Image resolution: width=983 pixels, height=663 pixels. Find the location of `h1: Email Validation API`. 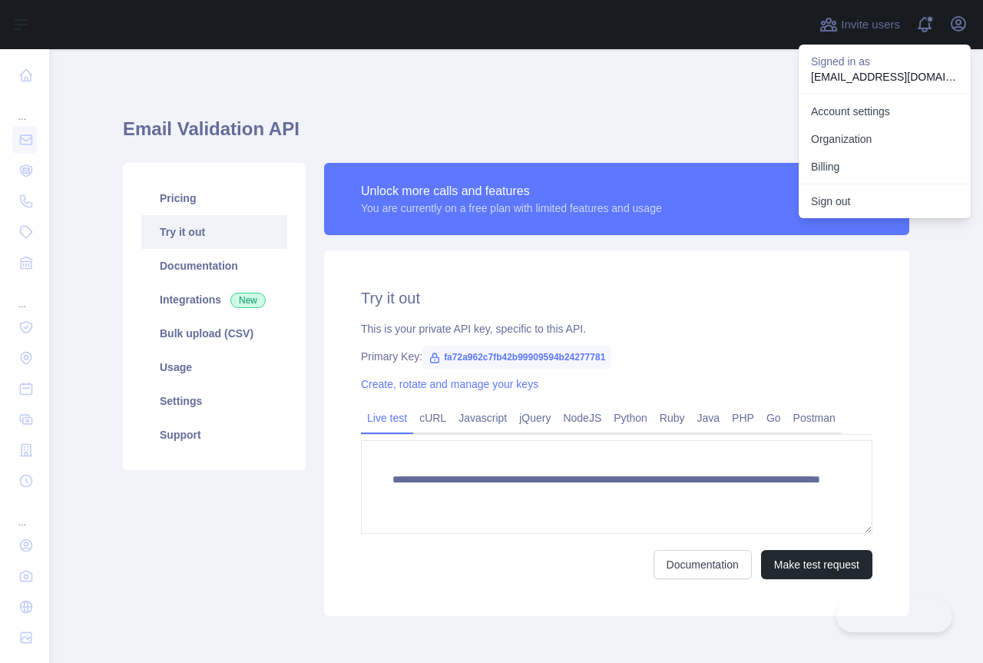

h1: Email Validation API is located at coordinates (516, 135).